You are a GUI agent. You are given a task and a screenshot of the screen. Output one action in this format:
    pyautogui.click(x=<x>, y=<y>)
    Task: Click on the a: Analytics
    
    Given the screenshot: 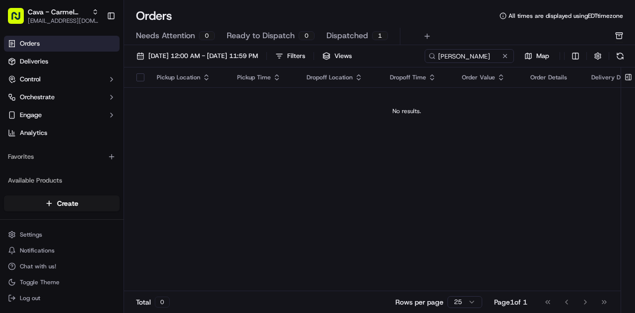 What is the action you would take?
    pyautogui.click(x=61, y=133)
    